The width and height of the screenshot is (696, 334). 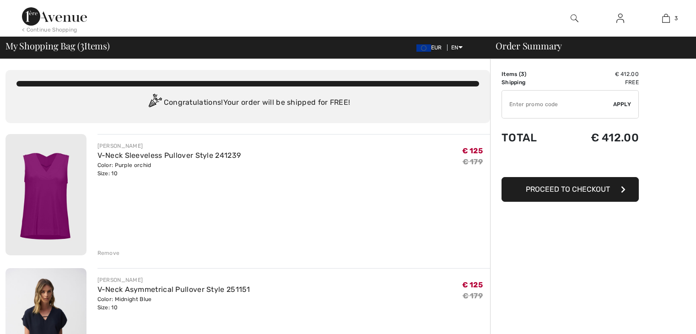 I want to click on button: Proceed to Checkout, so click(x=570, y=189).